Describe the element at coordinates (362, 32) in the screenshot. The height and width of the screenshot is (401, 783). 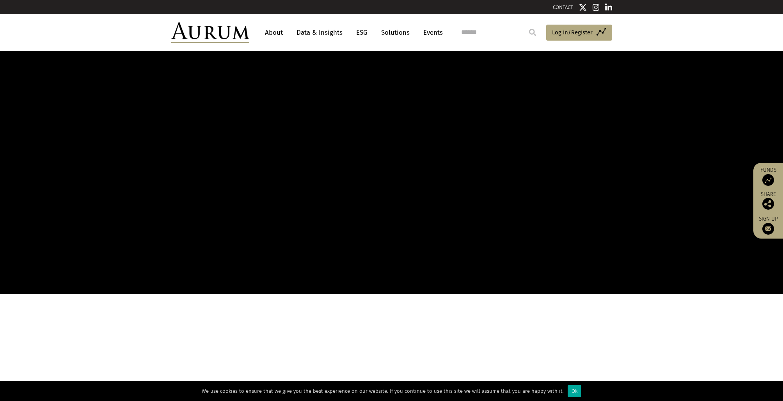
I see `a: ESG` at that location.